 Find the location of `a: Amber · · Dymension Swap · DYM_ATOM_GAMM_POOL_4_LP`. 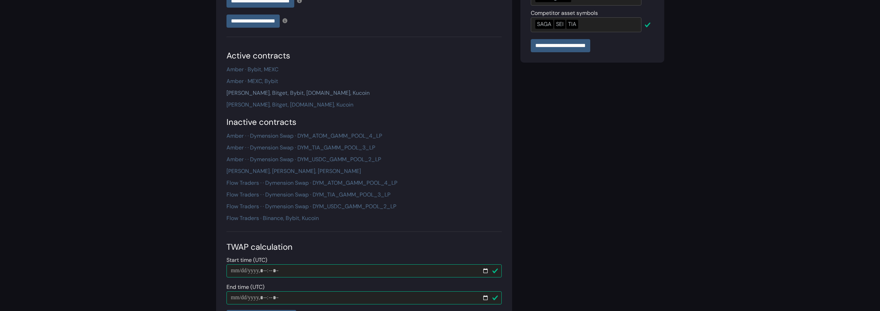

a: Amber · · Dymension Swap · DYM_ATOM_GAMM_POOL_4_LP is located at coordinates (304, 135).